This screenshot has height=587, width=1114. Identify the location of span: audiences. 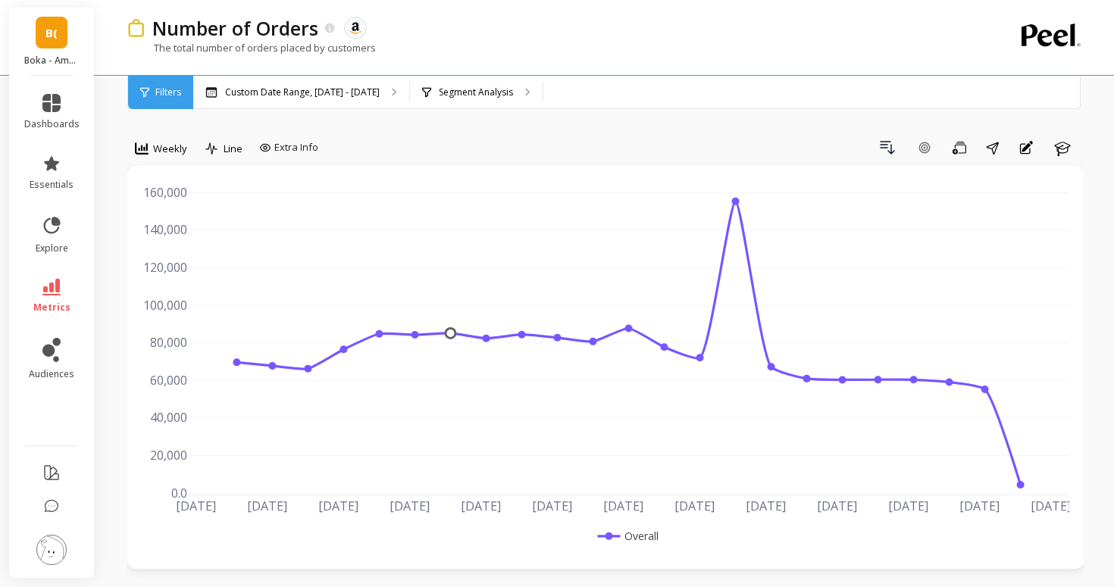
(52, 374).